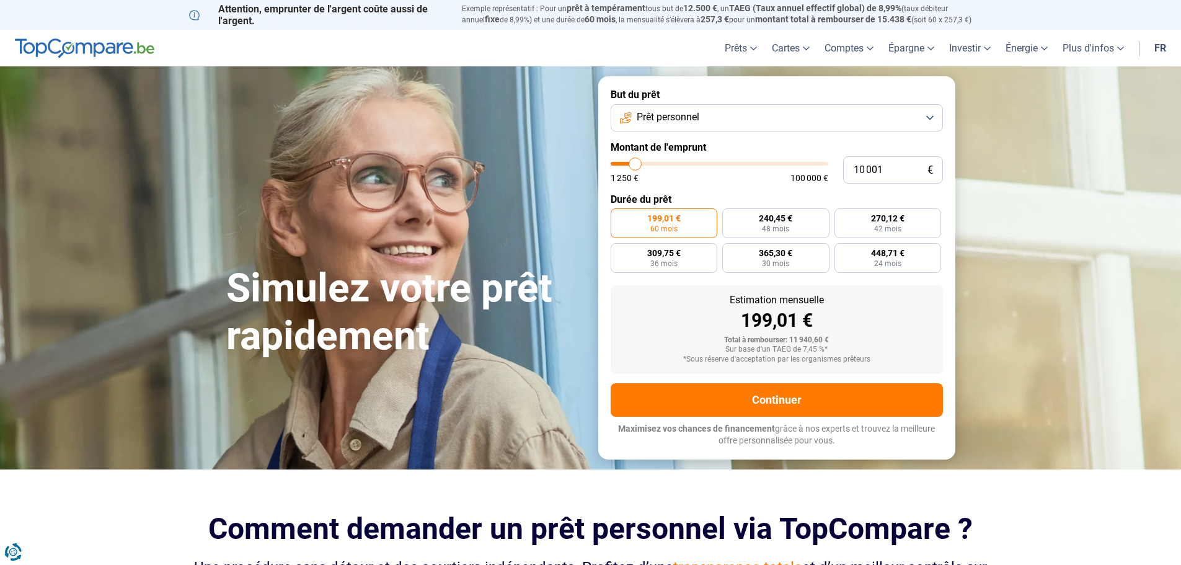 This screenshot has width=1181, height=565. I want to click on span: 42 mois, so click(887, 229).